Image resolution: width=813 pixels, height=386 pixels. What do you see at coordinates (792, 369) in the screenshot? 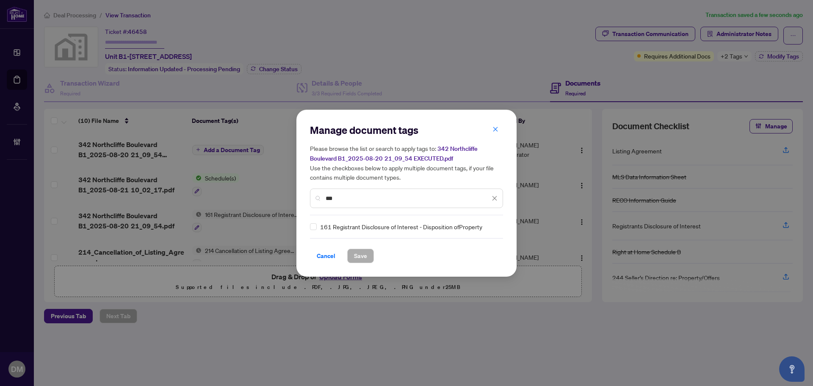
I see `button: Open asap` at bounding box center [792, 369].